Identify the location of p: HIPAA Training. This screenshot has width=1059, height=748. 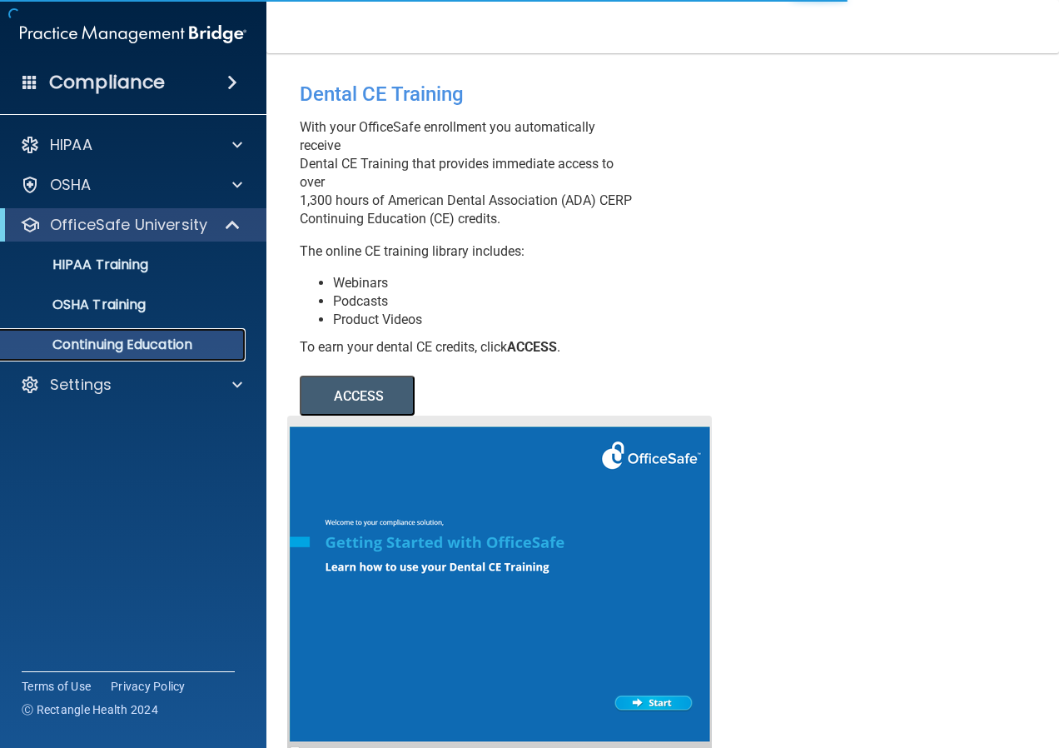
(79, 265).